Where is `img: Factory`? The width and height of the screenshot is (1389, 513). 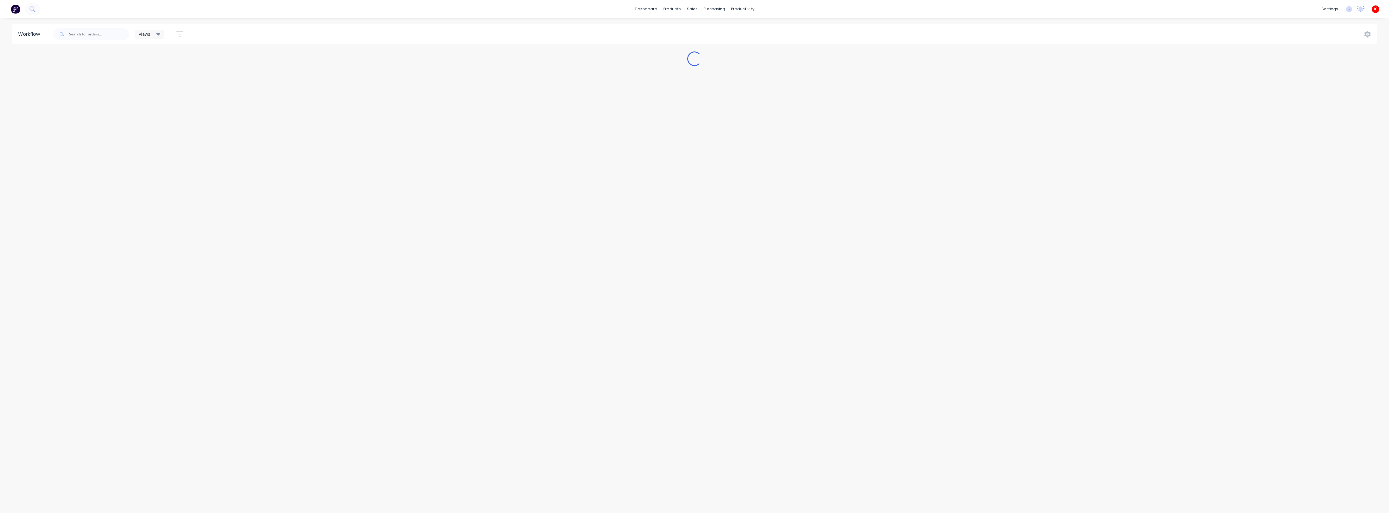
img: Factory is located at coordinates (15, 9).